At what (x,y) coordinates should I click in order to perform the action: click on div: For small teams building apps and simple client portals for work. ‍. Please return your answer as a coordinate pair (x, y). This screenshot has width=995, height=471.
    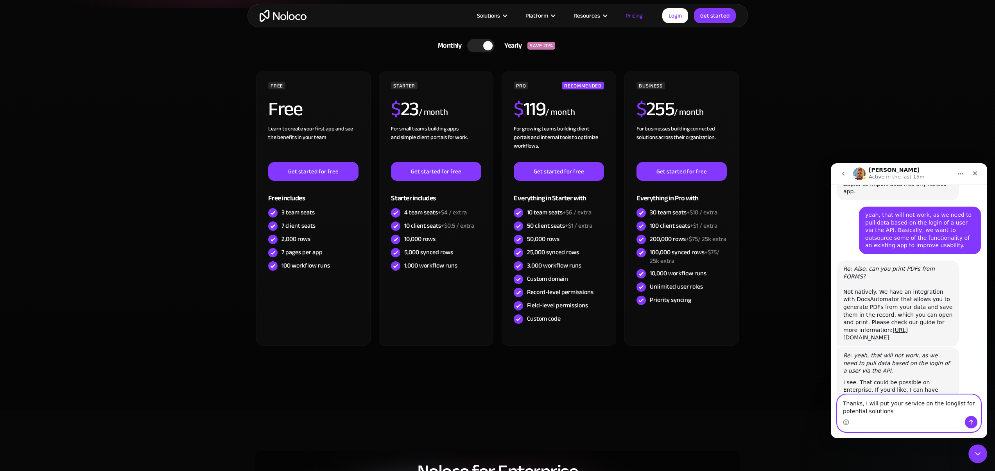
    Looking at the image, I should click on (436, 143).